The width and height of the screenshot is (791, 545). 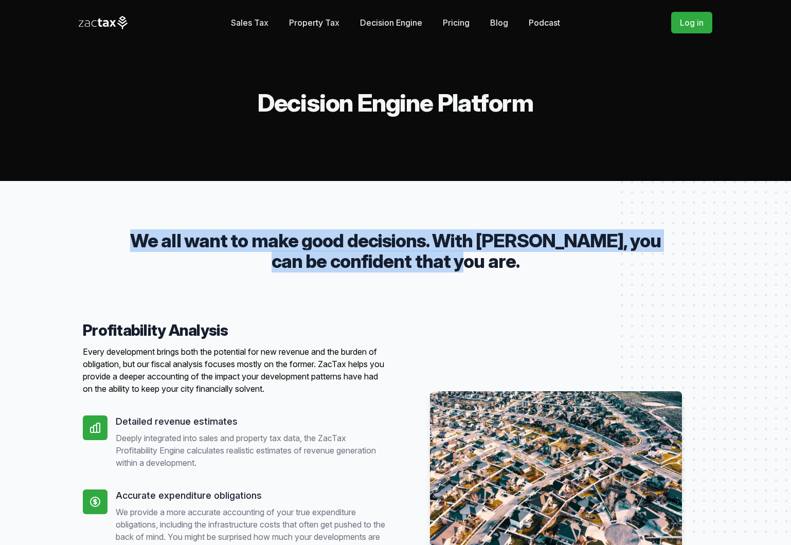 What do you see at coordinates (250, 23) in the screenshot?
I see `a: Sales Tax` at bounding box center [250, 23].